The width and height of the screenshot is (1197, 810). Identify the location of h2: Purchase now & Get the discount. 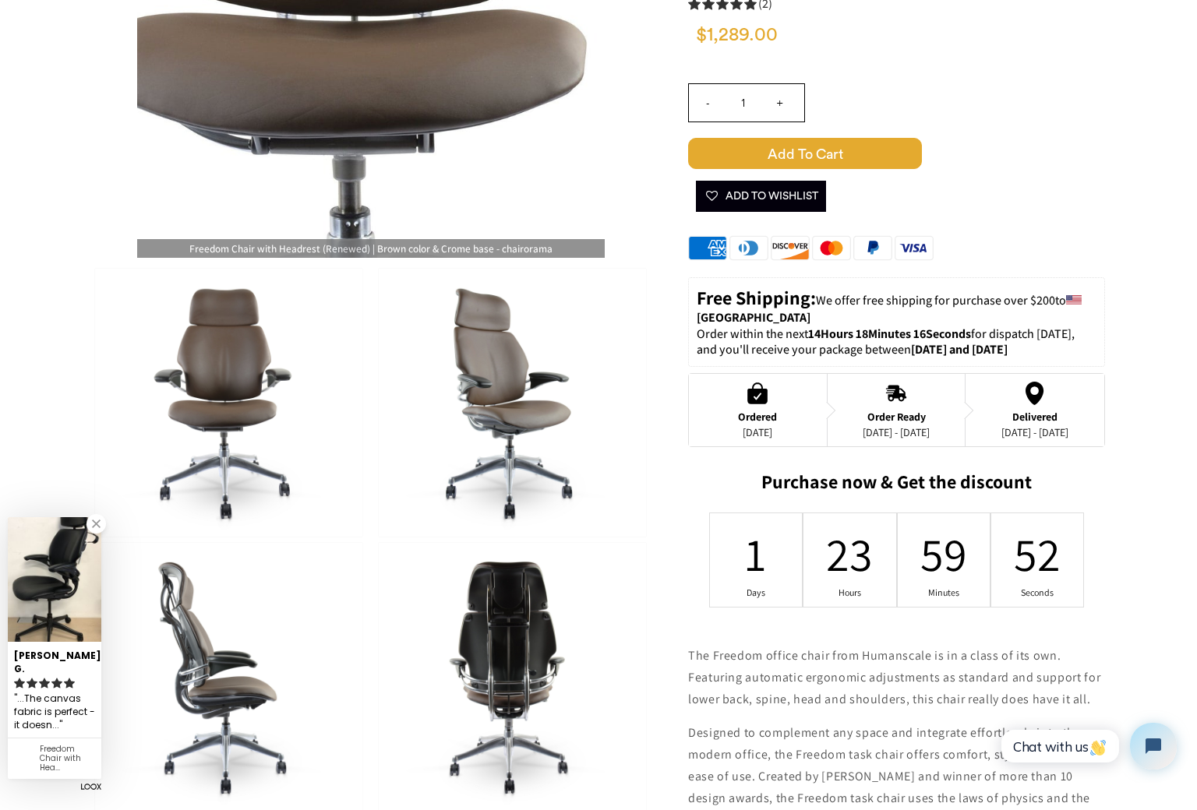
(896, 486).